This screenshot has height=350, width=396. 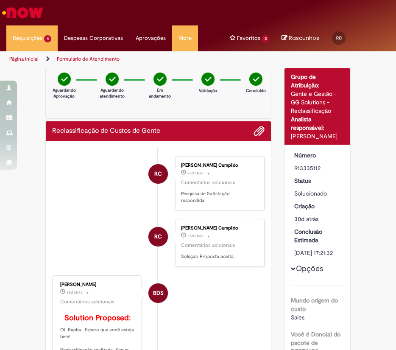 What do you see at coordinates (265, 39) in the screenshot?
I see `span: 3` at bounding box center [265, 39].